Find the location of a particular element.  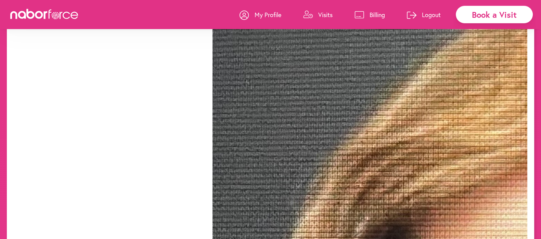

a: My Profile is located at coordinates (260, 15).